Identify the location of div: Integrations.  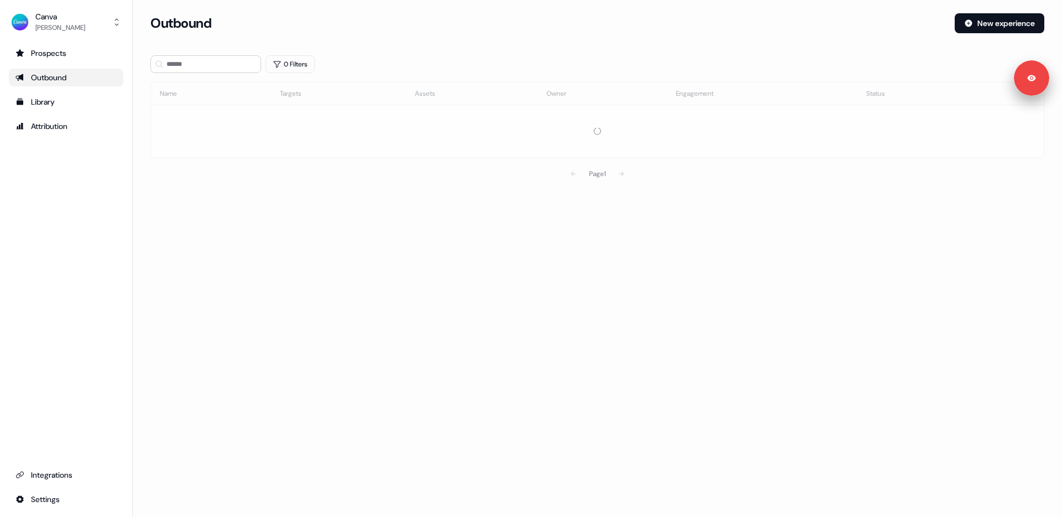
(66, 475).